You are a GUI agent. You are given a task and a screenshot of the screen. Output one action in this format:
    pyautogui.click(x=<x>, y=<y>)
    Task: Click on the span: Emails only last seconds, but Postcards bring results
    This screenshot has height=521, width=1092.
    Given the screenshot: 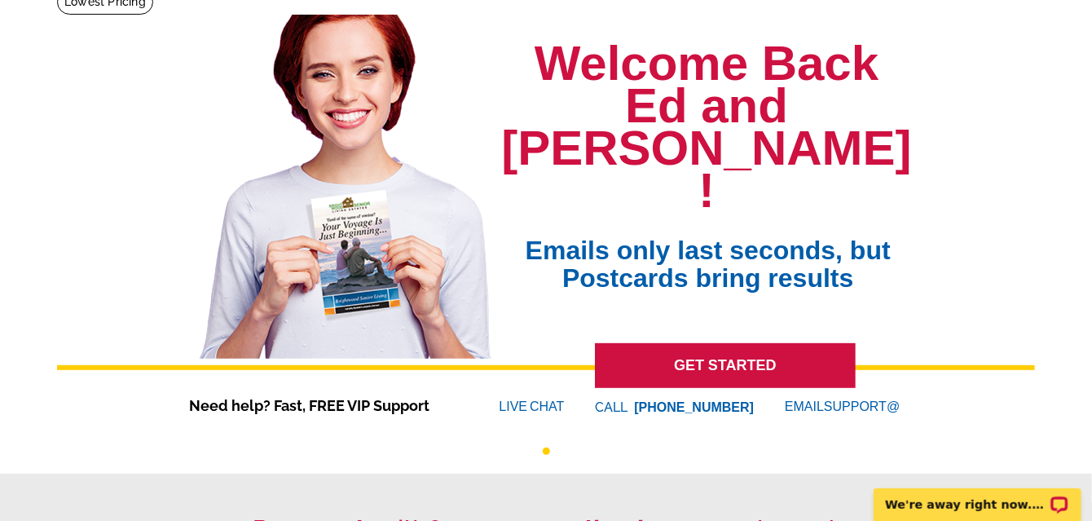 What is the action you would take?
    pyautogui.click(x=708, y=252)
    